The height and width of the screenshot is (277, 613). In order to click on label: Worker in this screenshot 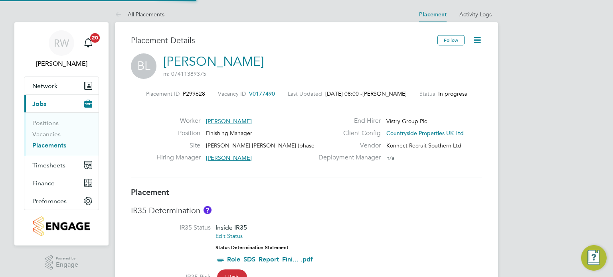, I will do `click(178, 121)`.